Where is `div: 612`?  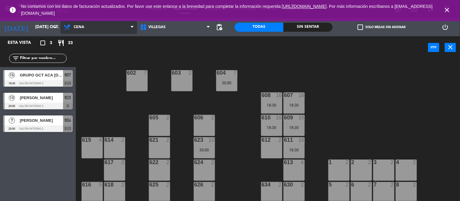
div: 612 is located at coordinates (261, 140).